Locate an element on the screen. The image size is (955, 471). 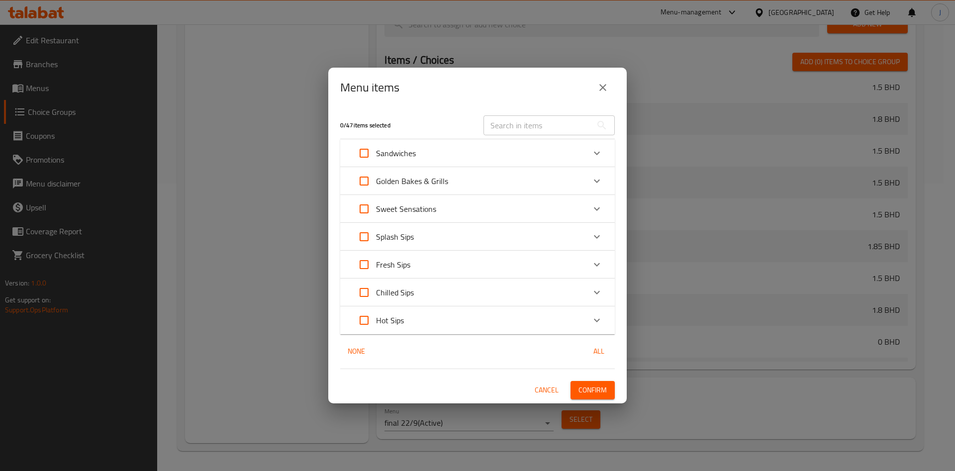
button: All is located at coordinates (599, 351).